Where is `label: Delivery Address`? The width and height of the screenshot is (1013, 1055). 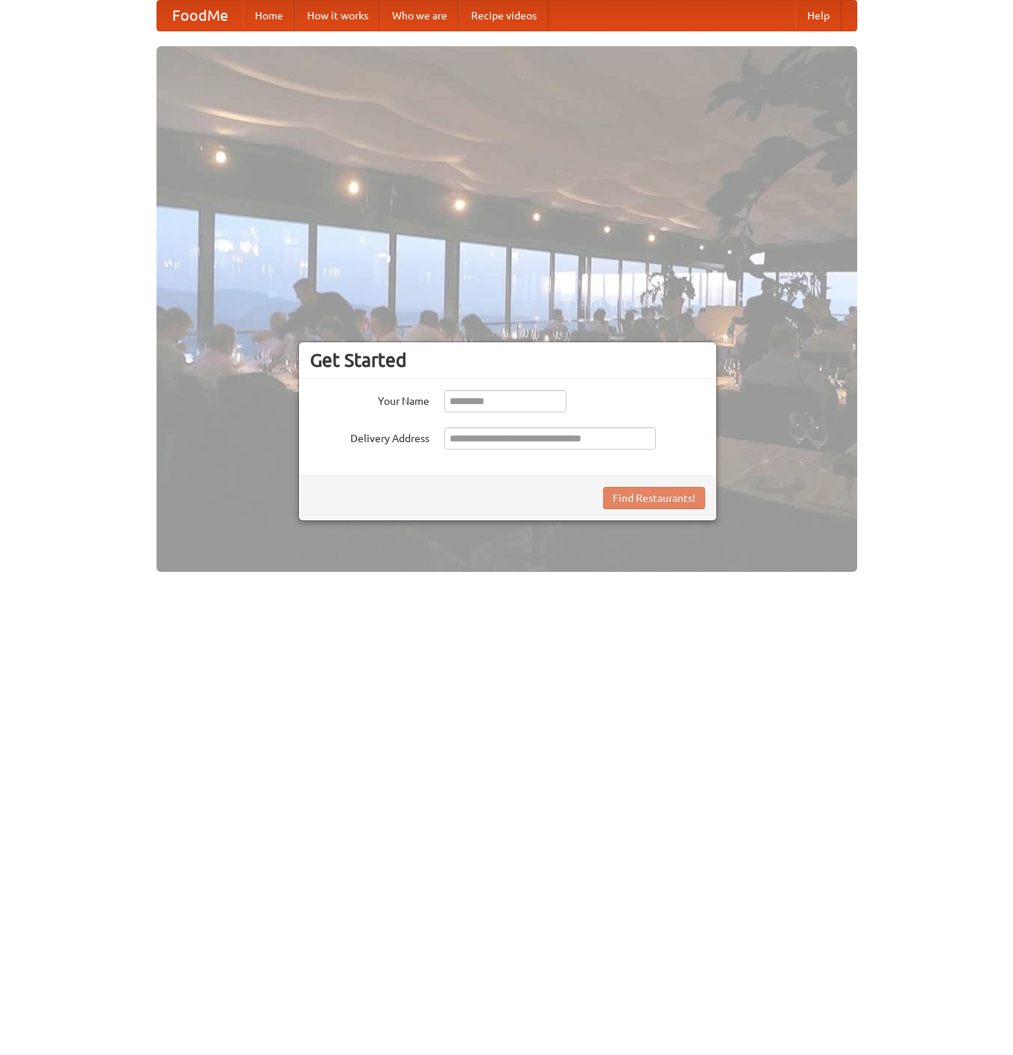
label: Delivery Address is located at coordinates (370, 436).